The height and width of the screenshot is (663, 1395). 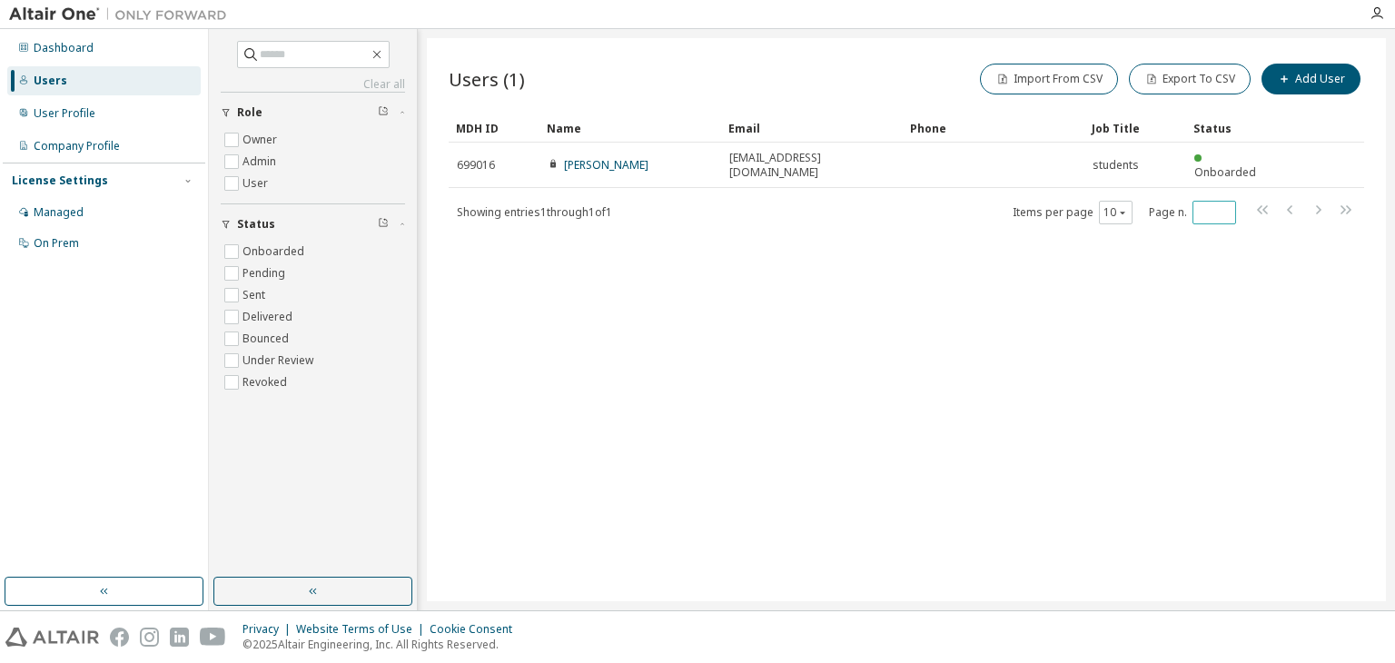 What do you see at coordinates (362, 629) in the screenshot?
I see `div: Website Terms of Use` at bounding box center [362, 629].